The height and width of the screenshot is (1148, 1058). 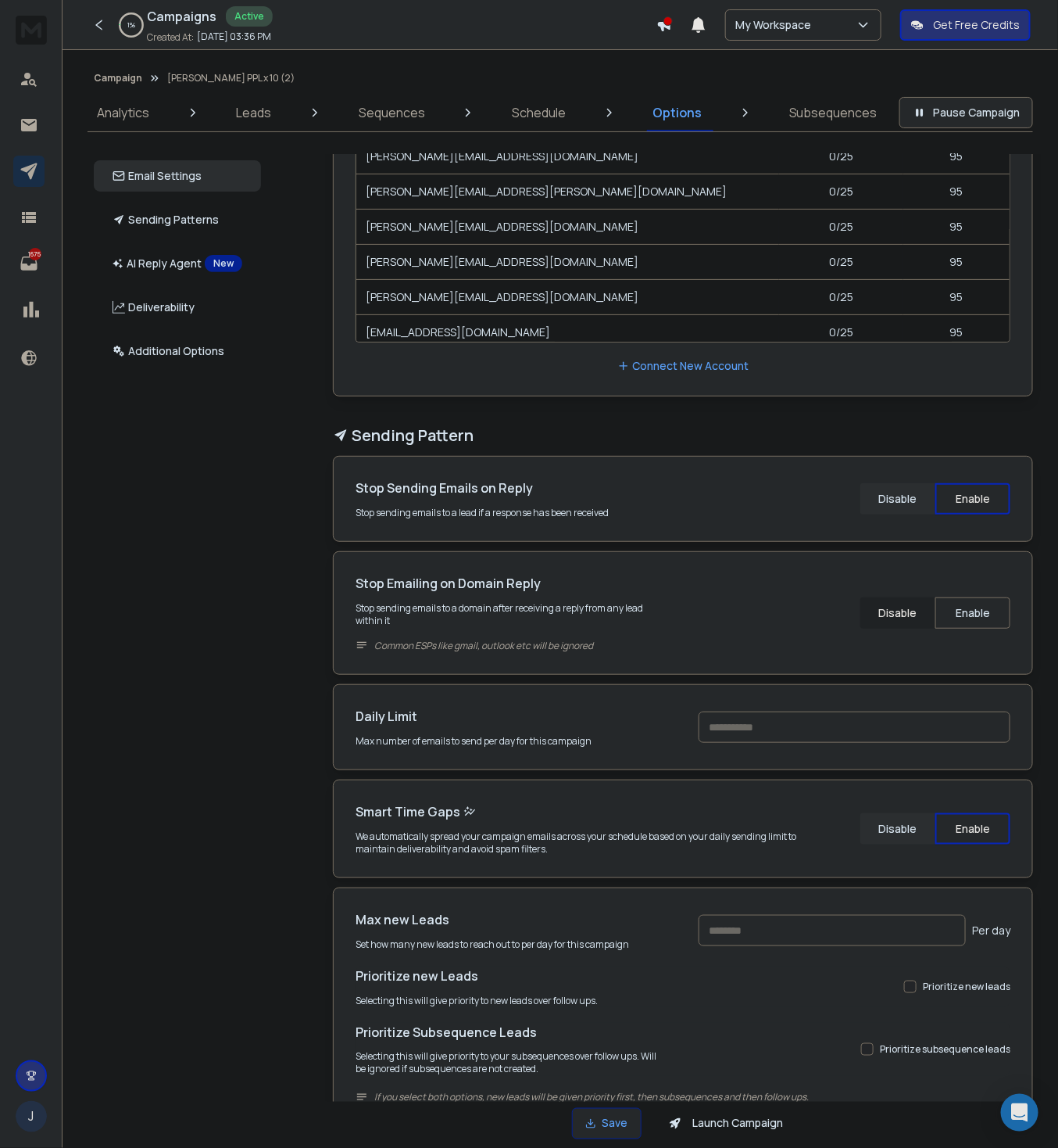 I want to click on p: Options, so click(x=678, y=113).